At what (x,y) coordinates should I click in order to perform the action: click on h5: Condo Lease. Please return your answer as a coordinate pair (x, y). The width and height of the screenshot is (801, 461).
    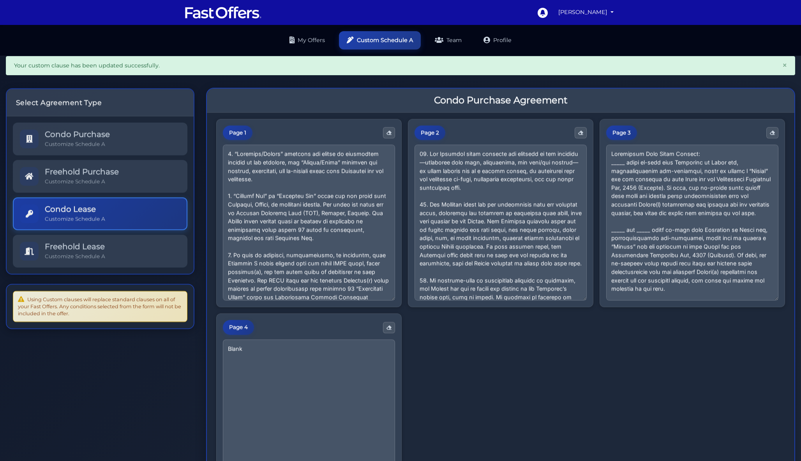
    Looking at the image, I should click on (75, 208).